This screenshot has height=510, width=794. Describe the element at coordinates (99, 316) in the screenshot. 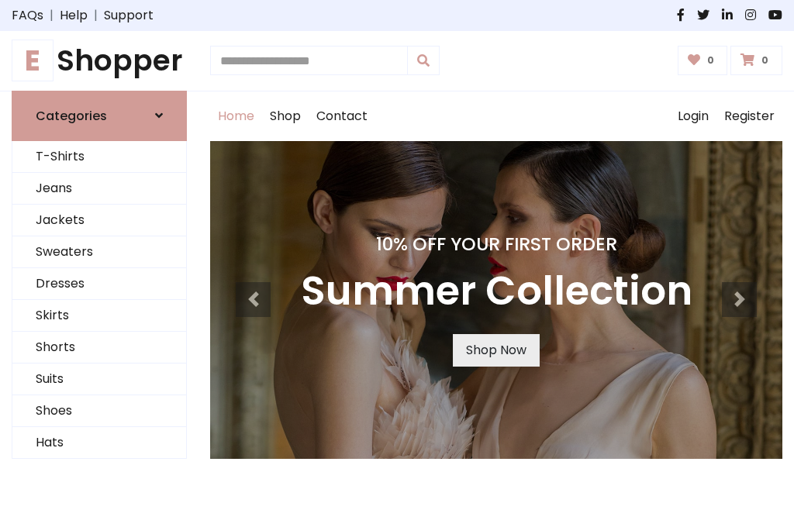

I see `a: Skirts` at that location.